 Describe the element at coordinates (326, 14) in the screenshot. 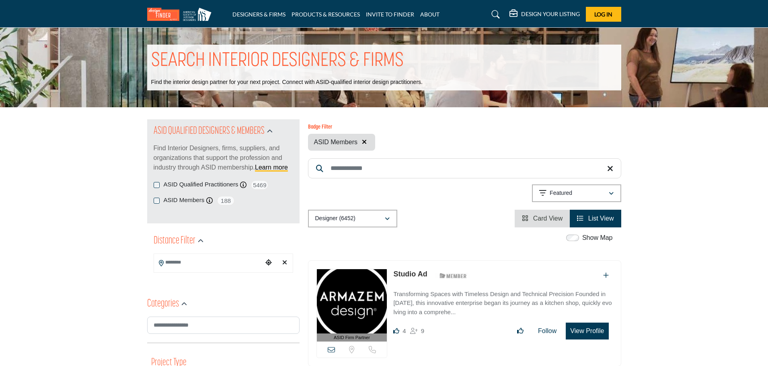

I see `a: PRODUCTS & RESOURCES` at that location.